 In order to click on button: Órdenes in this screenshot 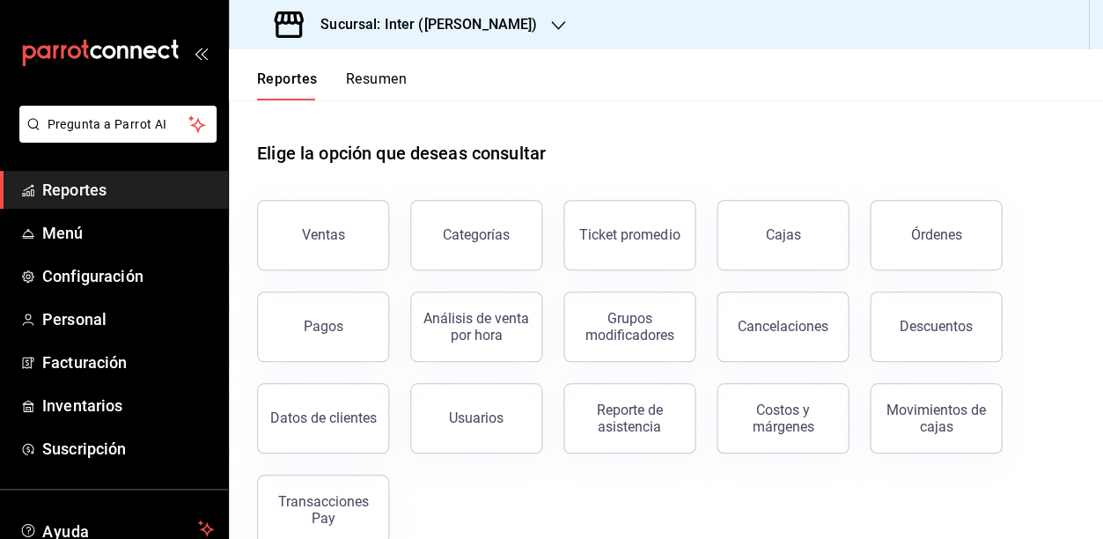, I will do `click(935, 235)`.